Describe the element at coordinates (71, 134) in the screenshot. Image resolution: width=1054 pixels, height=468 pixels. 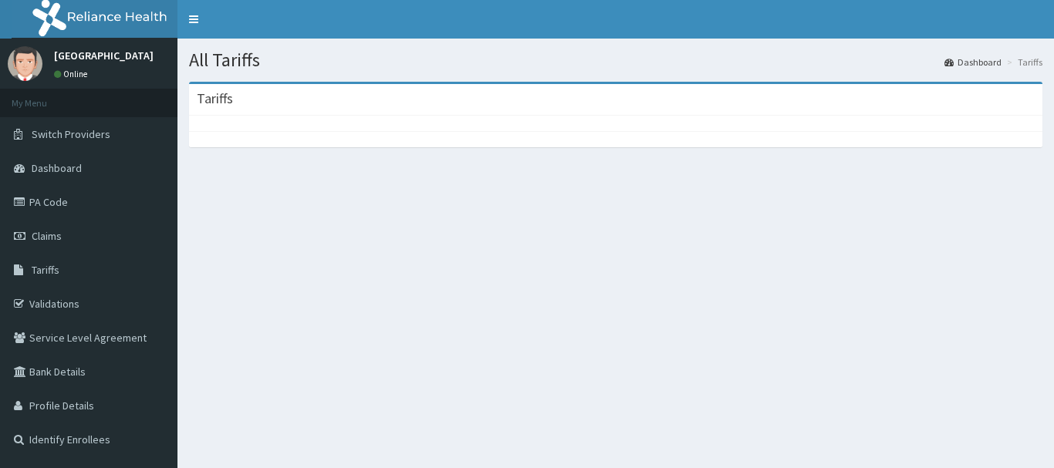
I see `span: Switch Providers` at that location.